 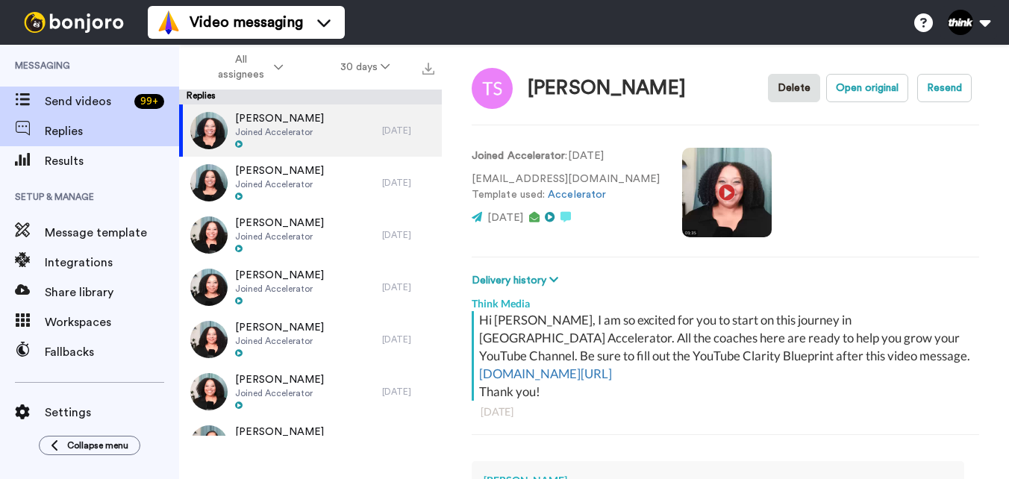 What do you see at coordinates (240, 67) in the screenshot?
I see `span: All assignees` at bounding box center [240, 67].